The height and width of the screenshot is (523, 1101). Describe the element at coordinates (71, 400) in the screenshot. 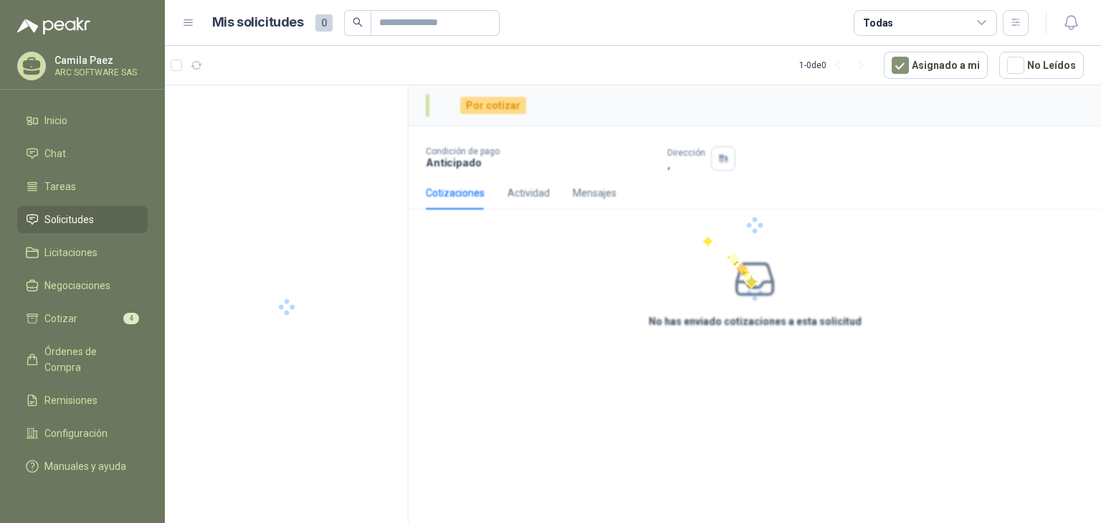

I see `span: Remisiones` at that location.